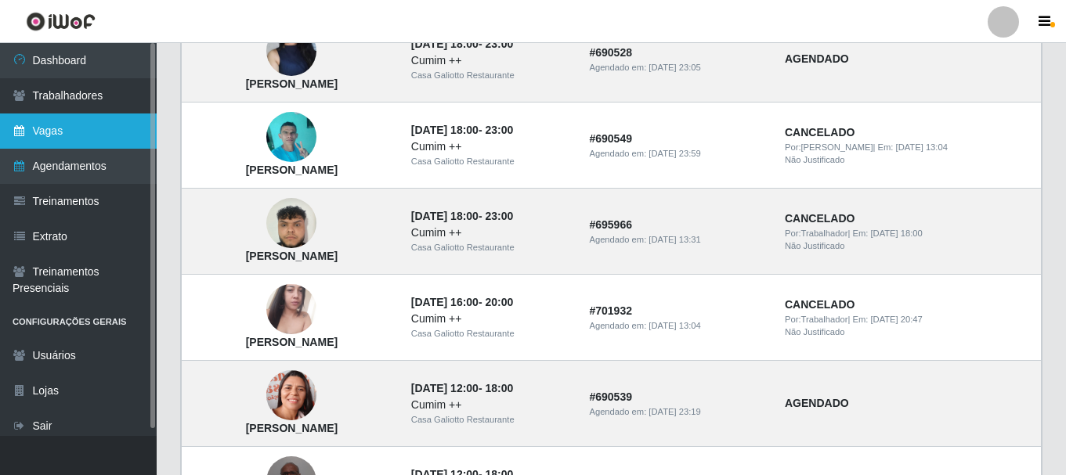  I want to click on strong: # 690539, so click(610, 397).